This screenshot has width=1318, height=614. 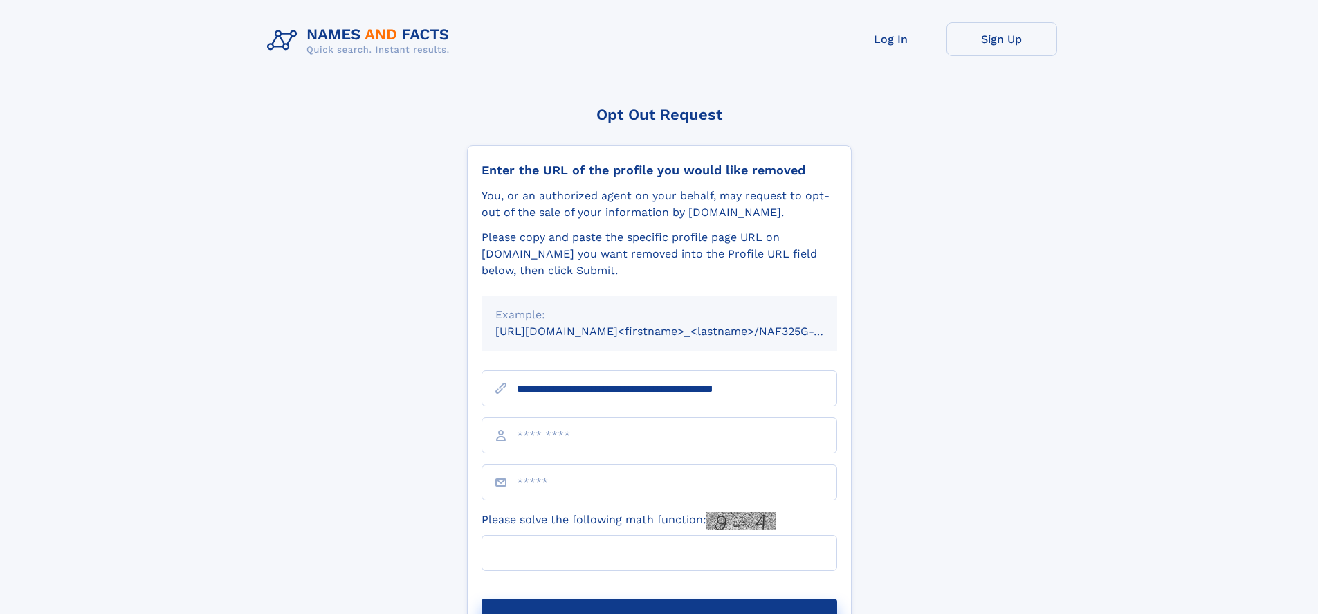 I want to click on a: Log In, so click(x=891, y=39).